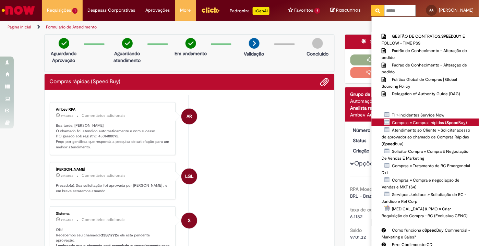 This screenshot has width=479, height=246. I want to click on time: 30/09/2025 14:17:52, so click(67, 176).